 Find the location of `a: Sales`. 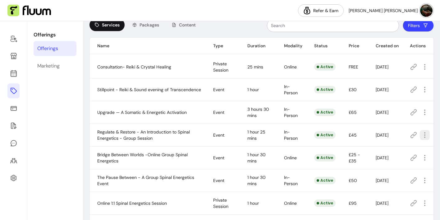

a: Sales is located at coordinates (13, 108).